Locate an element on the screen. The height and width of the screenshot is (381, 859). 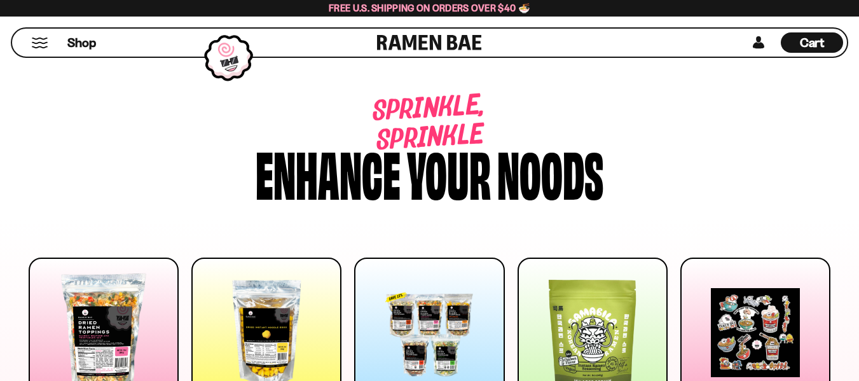
div: Cart is located at coordinates (812, 43).